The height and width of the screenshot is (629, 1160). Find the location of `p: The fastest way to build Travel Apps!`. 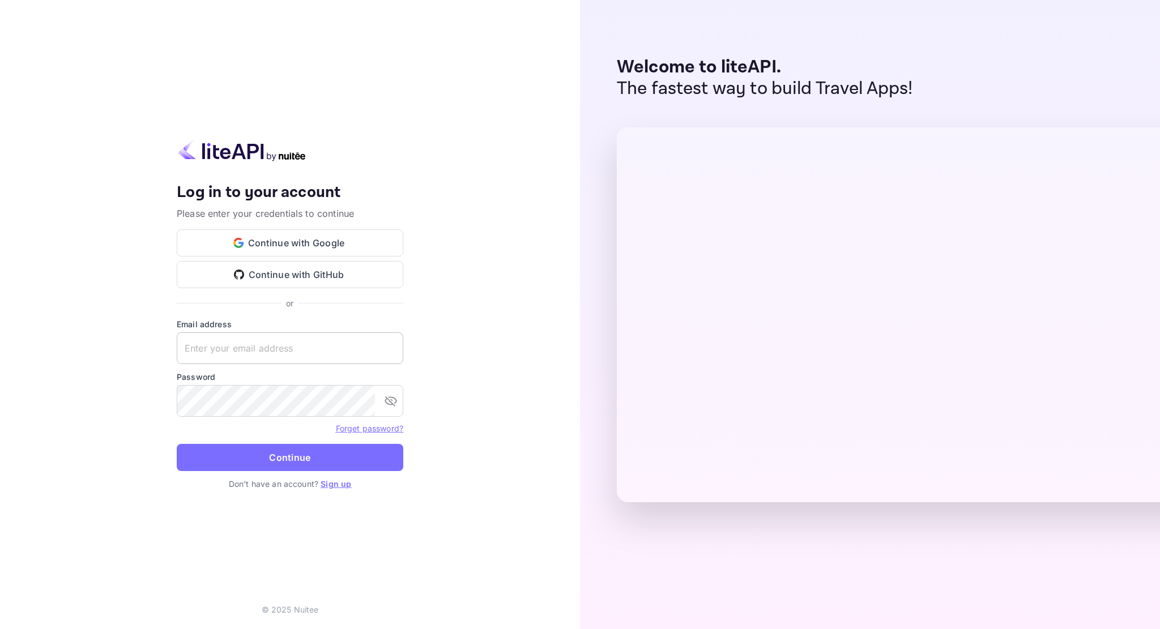

p: The fastest way to build Travel Apps! is located at coordinates (765, 89).